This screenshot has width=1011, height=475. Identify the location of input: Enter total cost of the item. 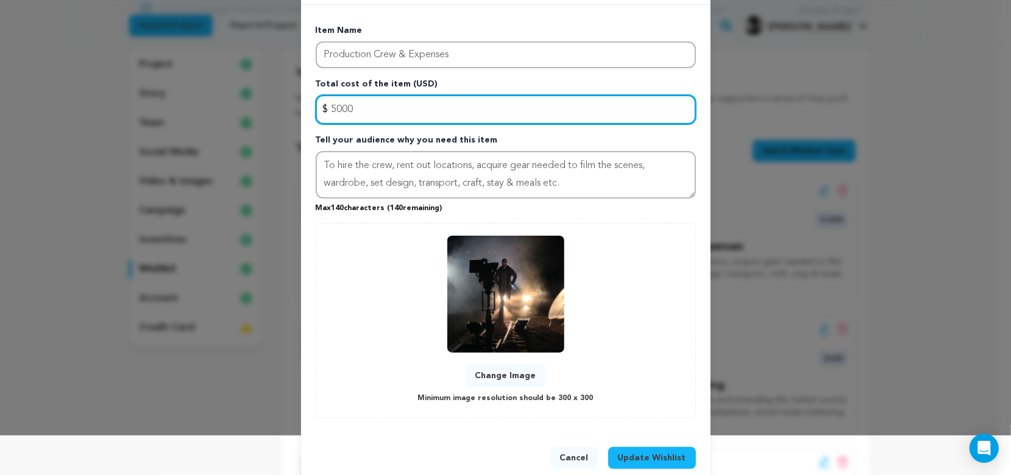
(506, 110).